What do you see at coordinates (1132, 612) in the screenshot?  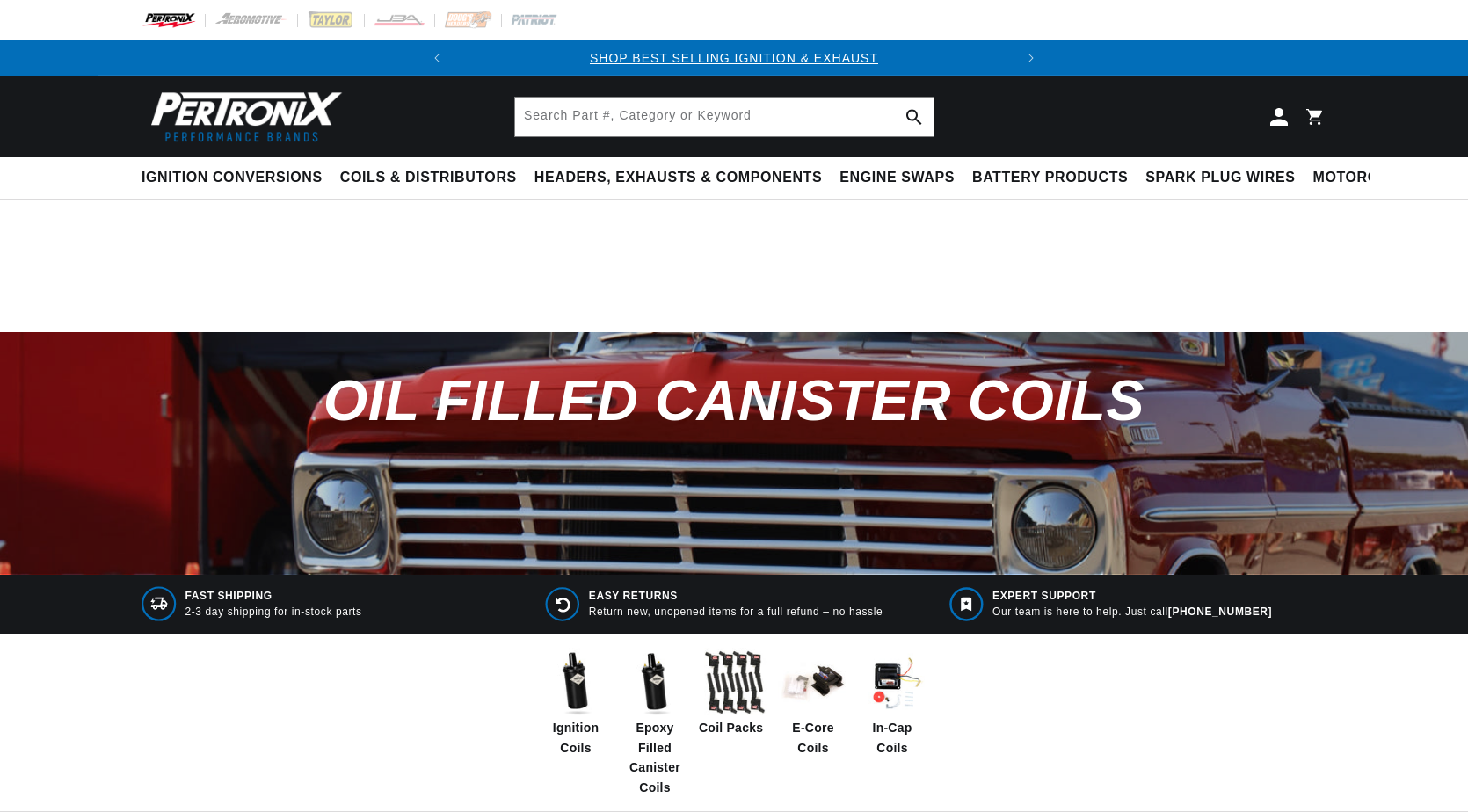 I see `p: Our team is here to help. Just call` at bounding box center [1132, 612].